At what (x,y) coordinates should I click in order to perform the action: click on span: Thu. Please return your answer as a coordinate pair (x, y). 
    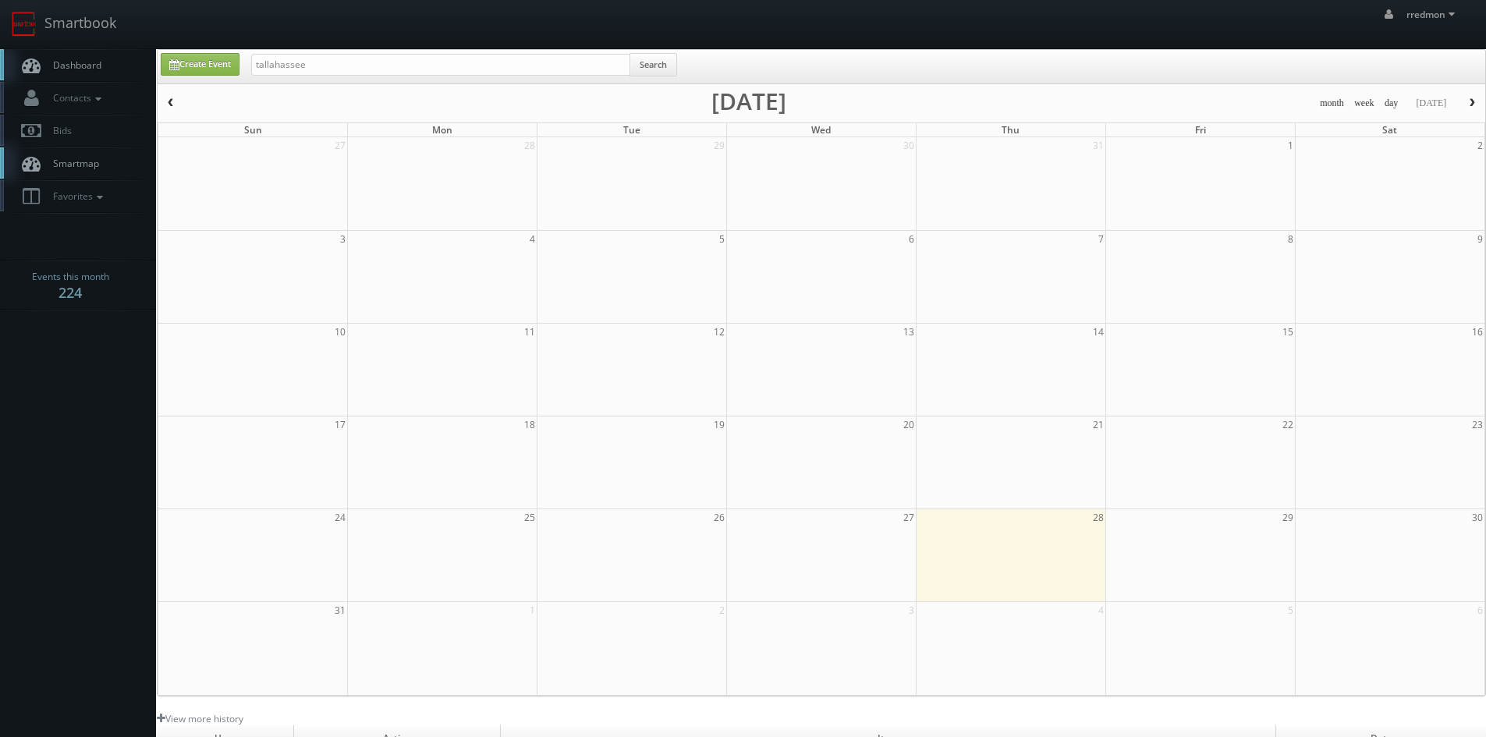
    Looking at the image, I should click on (1010, 130).